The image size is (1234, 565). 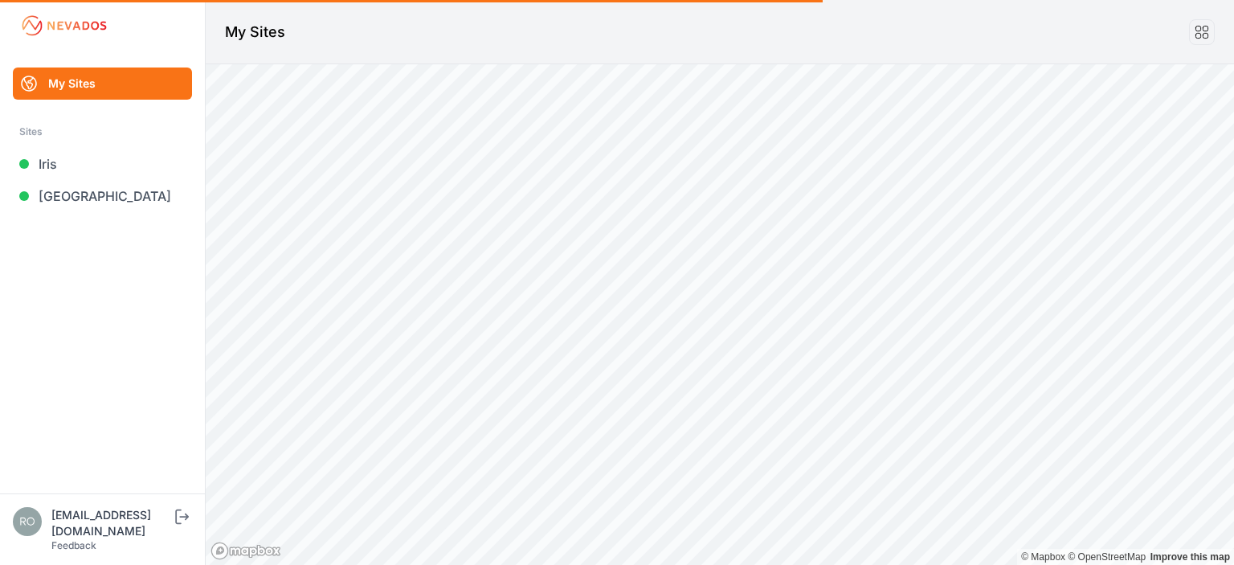 What do you see at coordinates (74, 545) in the screenshot?
I see `a: Feedback` at bounding box center [74, 545].